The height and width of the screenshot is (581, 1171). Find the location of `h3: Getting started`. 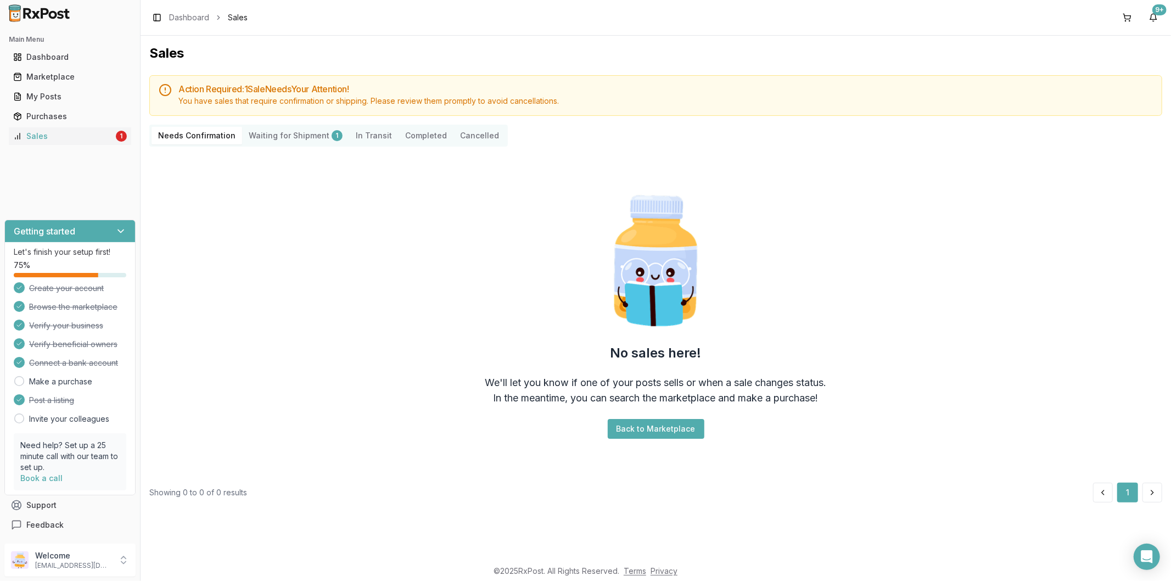

h3: Getting started is located at coordinates (44, 231).